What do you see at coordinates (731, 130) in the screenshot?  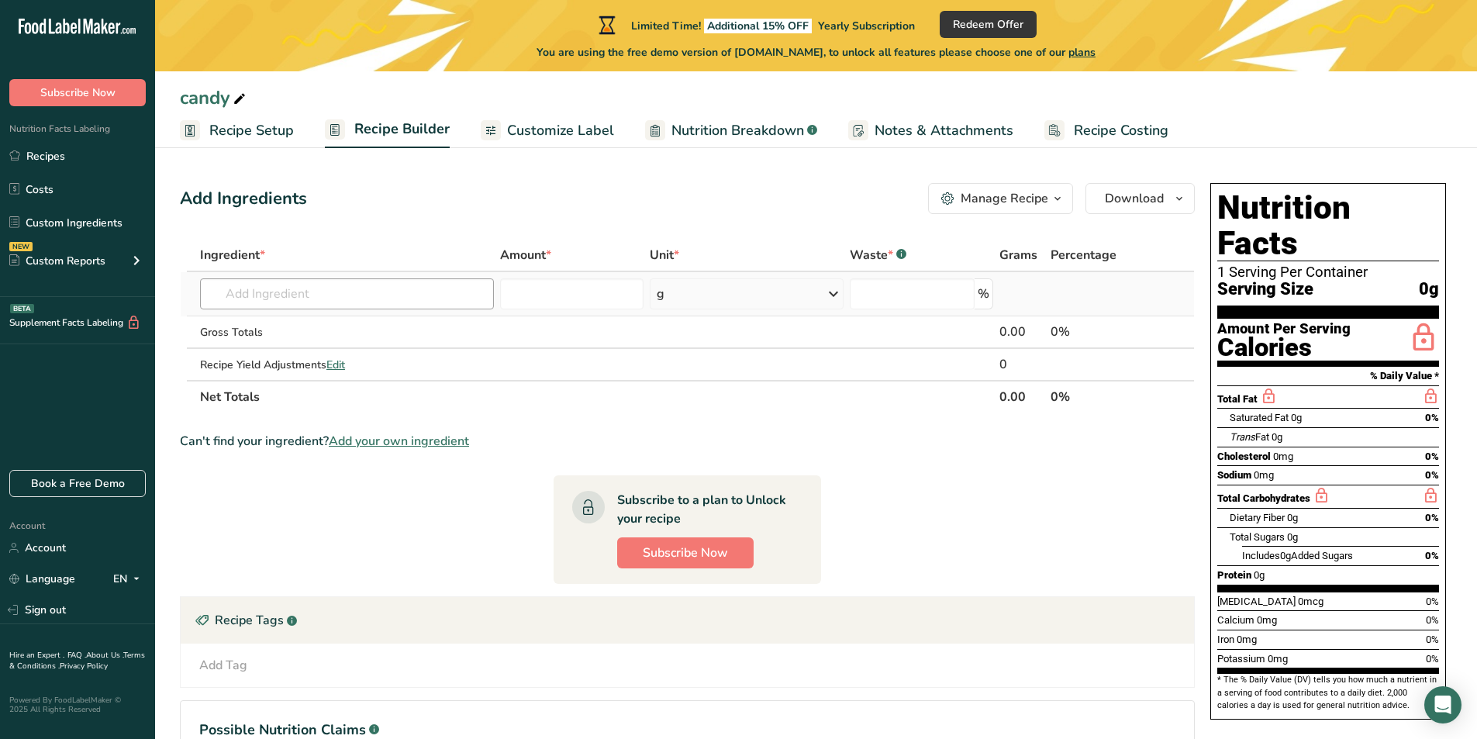 I see `a: Nutrition Breakdown` at bounding box center [731, 130].